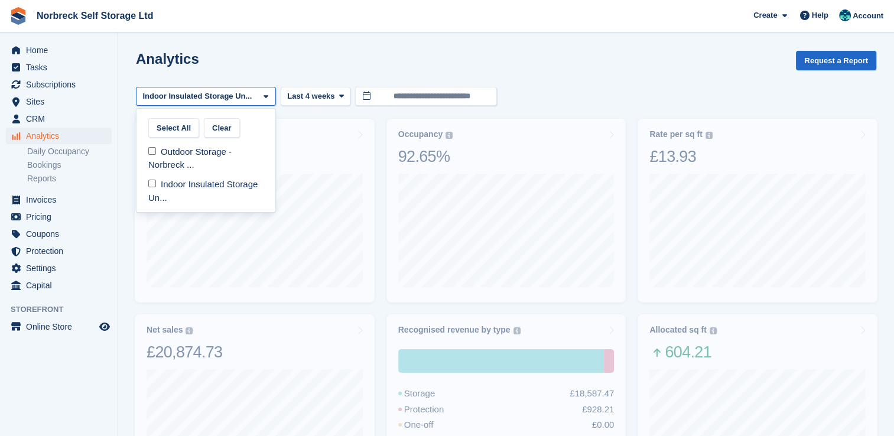 The width and height of the screenshot is (894, 436). Describe the element at coordinates (61, 234) in the screenshot. I see `span: Coupons` at that location.